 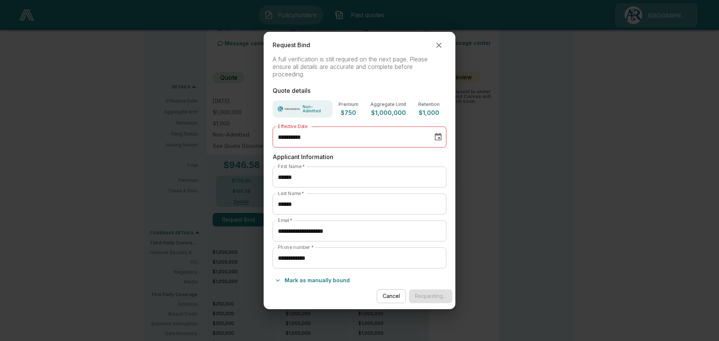 What do you see at coordinates (289, 109) in the screenshot?
I see `img: Carrier Logo` at bounding box center [289, 109].